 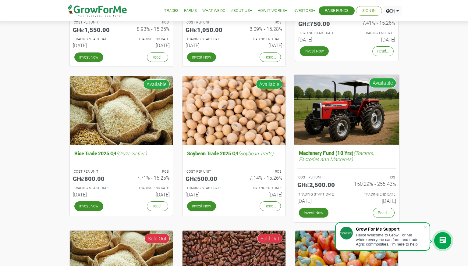 What do you see at coordinates (260, 177) in the screenshot?
I see `h6: 7.14% - 15.26%` at bounding box center [260, 177].